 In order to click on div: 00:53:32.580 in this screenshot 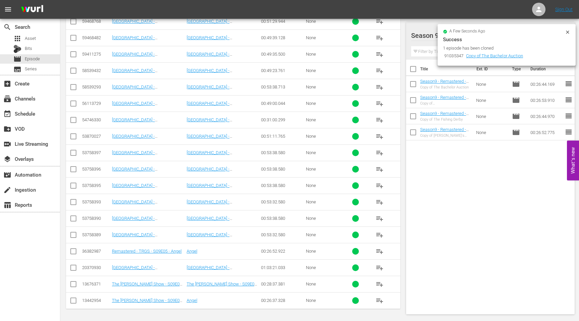, I will do `click(283, 235)`.